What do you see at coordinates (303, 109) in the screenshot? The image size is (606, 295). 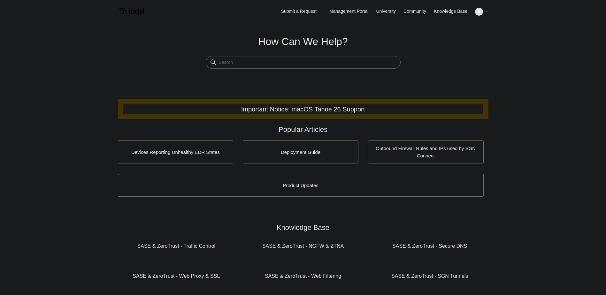 I see `a: Important Notice: macOS Tahoe 26 Support` at bounding box center [303, 109].